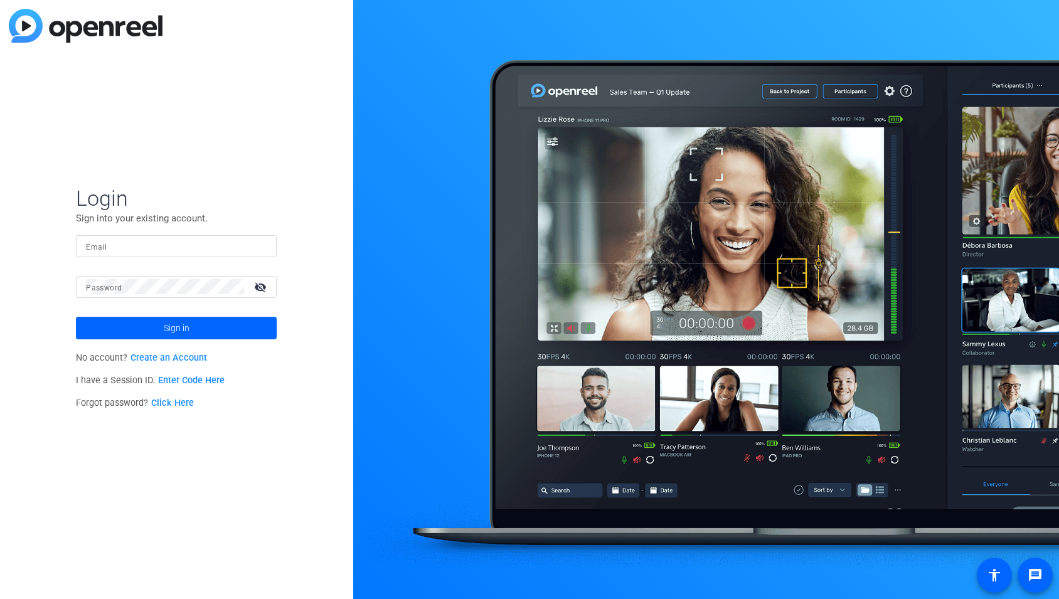 The height and width of the screenshot is (599, 1059). What do you see at coordinates (141, 358) in the screenshot?
I see `span: No account?` at bounding box center [141, 358].